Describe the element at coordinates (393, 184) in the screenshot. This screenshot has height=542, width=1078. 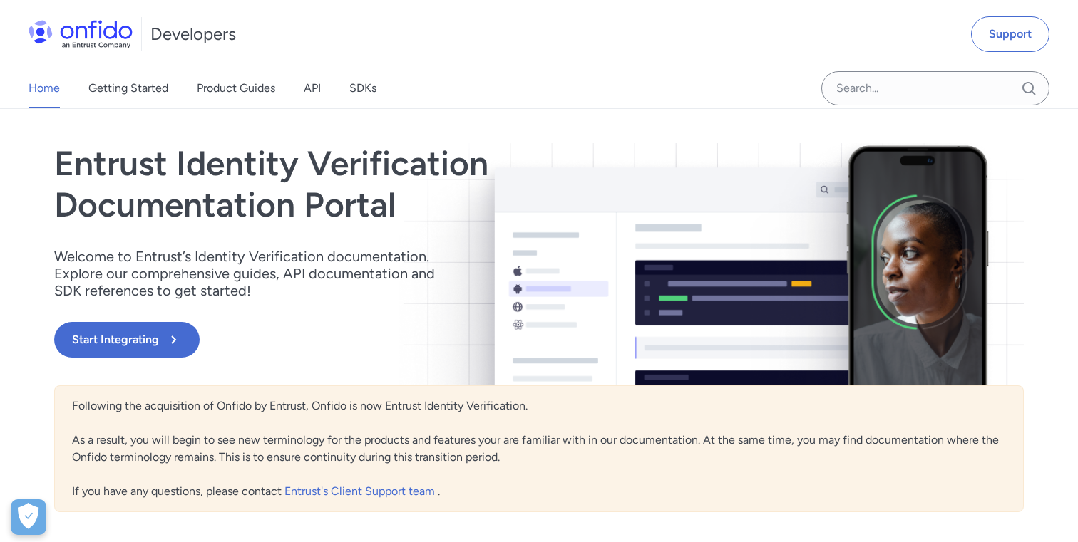
I see `h1: Entrust Identity Verification Documentation Portal` at that location.